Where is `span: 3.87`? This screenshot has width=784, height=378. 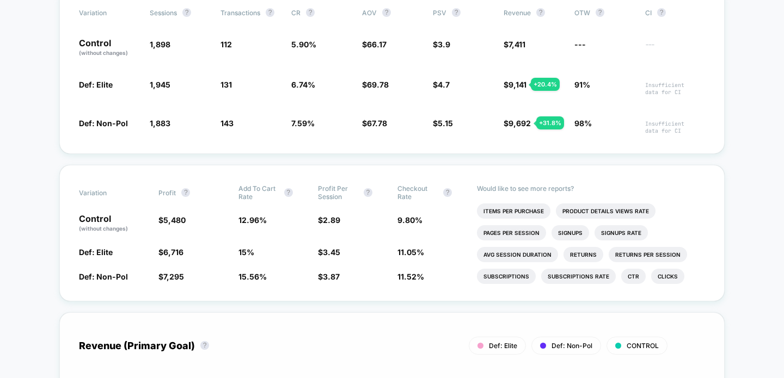
span: 3.87 is located at coordinates (331, 276).